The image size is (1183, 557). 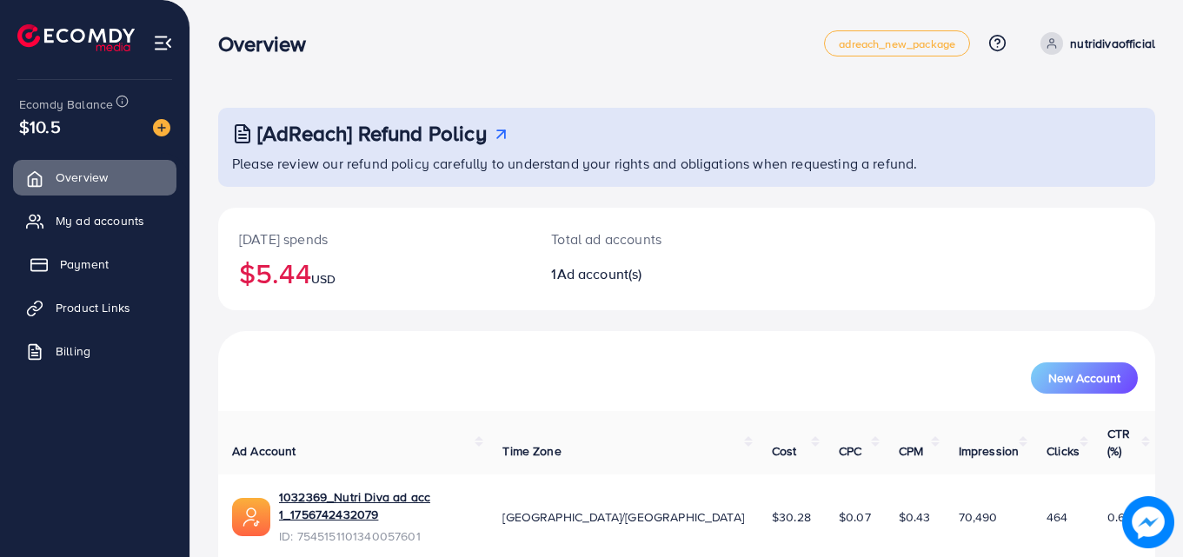 What do you see at coordinates (76, 37) in the screenshot?
I see `img: logo` at bounding box center [76, 37].